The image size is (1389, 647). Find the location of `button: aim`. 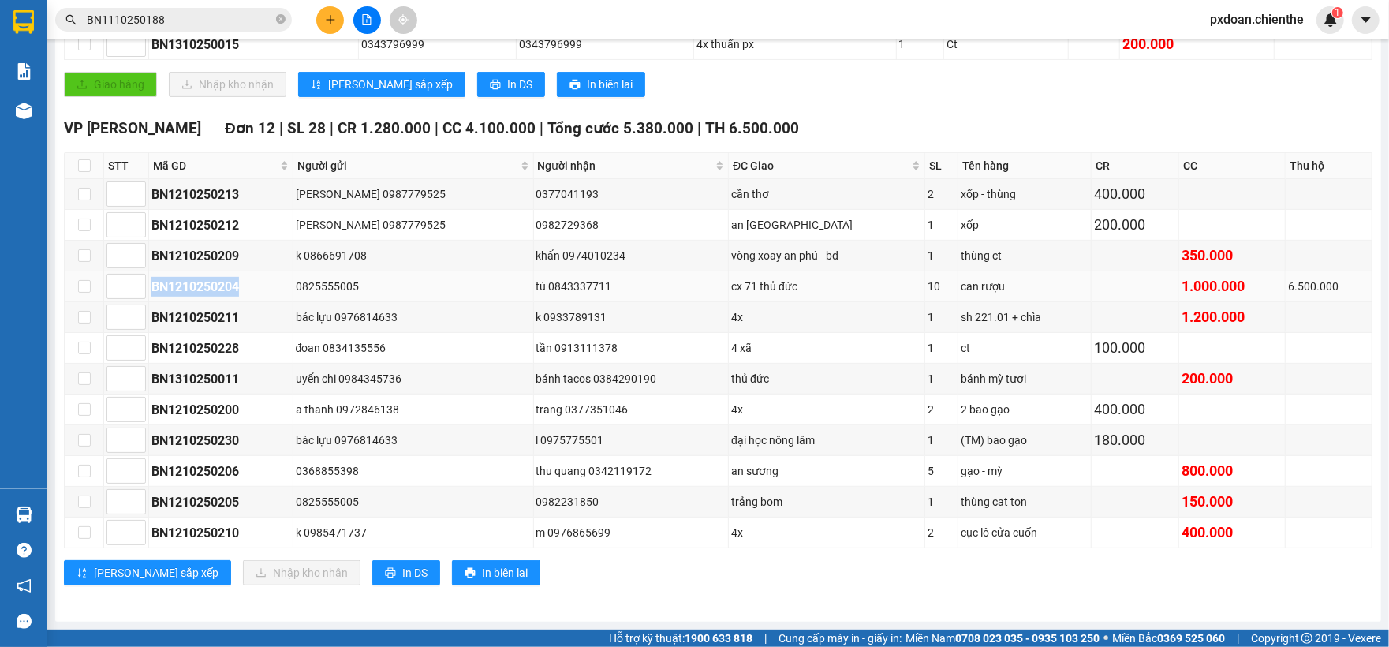

button: aim is located at coordinates (403, 20).